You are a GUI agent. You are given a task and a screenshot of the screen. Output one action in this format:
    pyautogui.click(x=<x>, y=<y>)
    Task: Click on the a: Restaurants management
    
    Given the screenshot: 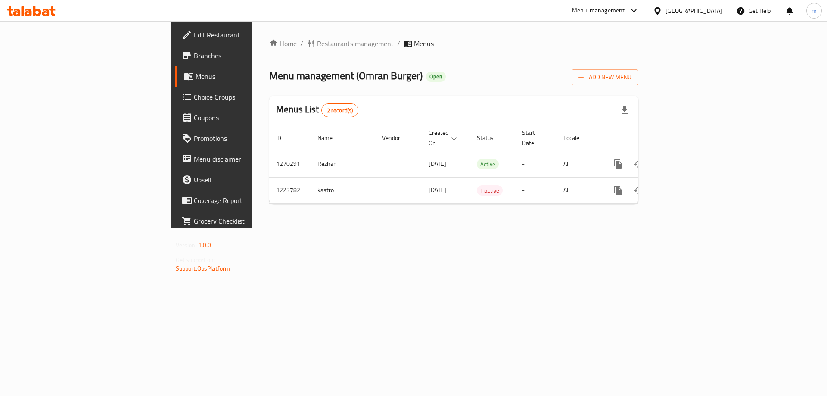 What is the action you would take?
    pyautogui.click(x=350, y=44)
    